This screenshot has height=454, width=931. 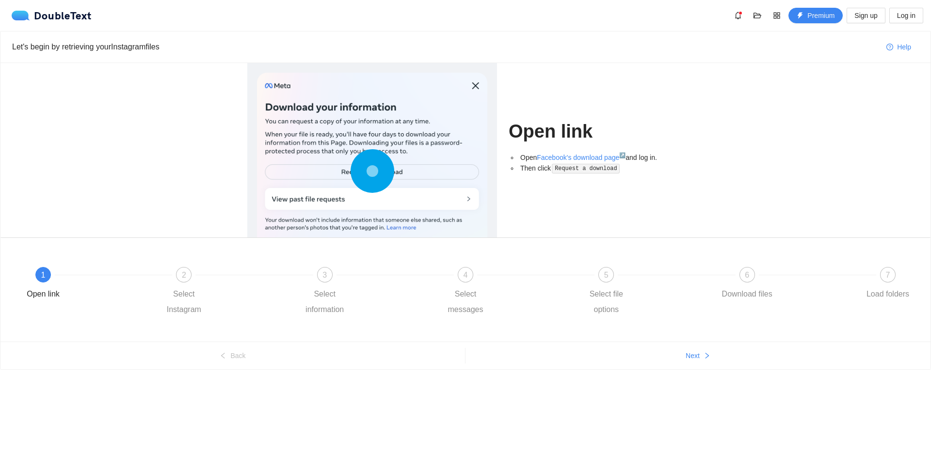 What do you see at coordinates (606, 275) in the screenshot?
I see `span: 5` at bounding box center [606, 275].